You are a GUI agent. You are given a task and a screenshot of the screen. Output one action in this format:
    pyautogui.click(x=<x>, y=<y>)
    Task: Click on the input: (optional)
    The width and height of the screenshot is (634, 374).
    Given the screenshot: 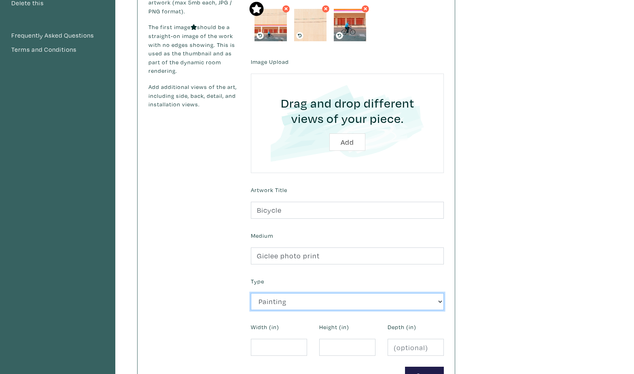 What is the action you would take?
    pyautogui.click(x=416, y=348)
    